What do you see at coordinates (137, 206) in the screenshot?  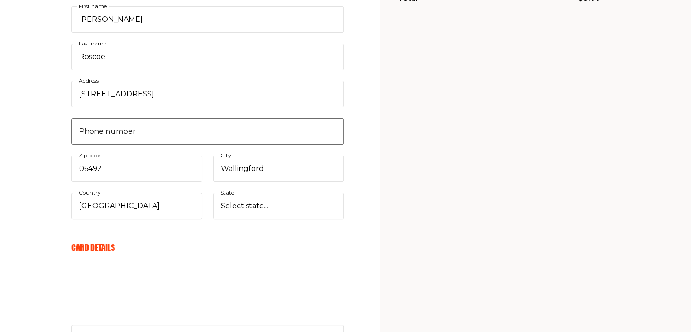 I see `select: Country` at bounding box center [137, 206].